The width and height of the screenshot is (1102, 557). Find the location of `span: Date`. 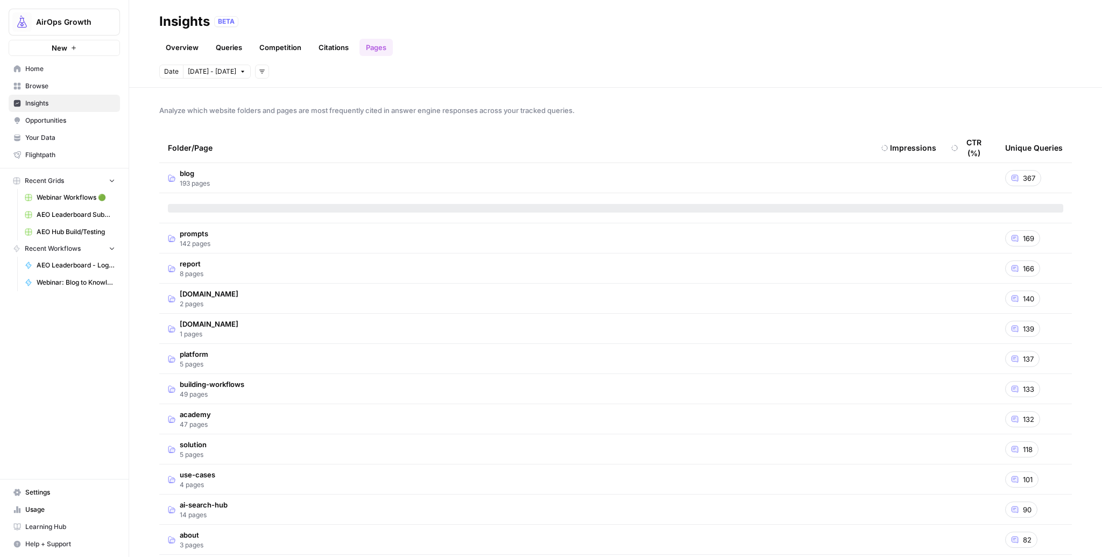

span: Date is located at coordinates (171, 72).